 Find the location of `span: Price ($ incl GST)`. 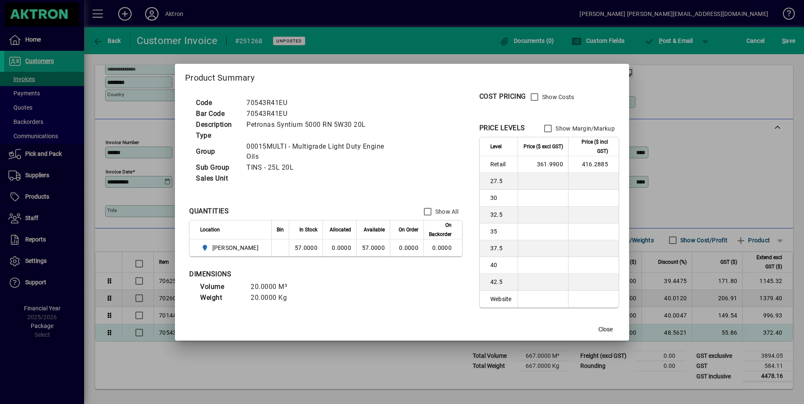

span: Price ($ incl GST) is located at coordinates (591, 147).